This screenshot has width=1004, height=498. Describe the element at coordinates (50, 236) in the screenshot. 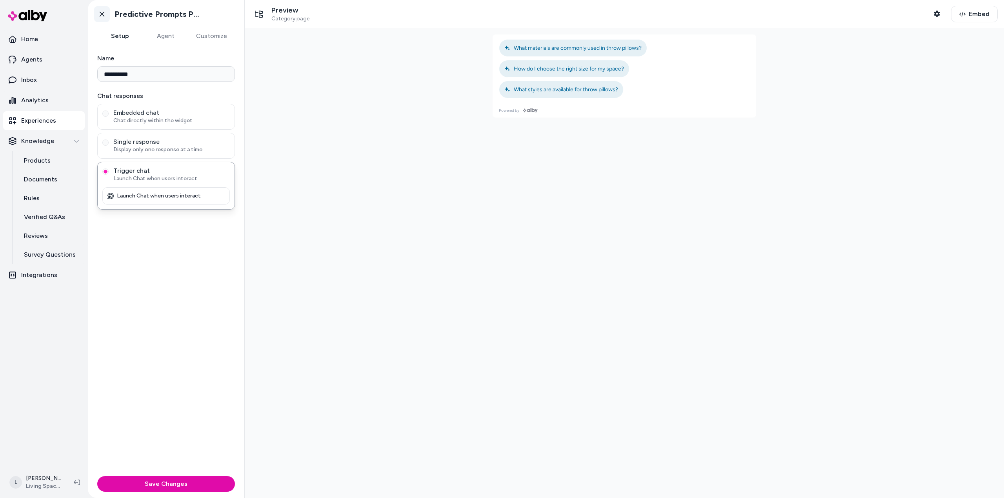

I see `a: Reviews` at that location.